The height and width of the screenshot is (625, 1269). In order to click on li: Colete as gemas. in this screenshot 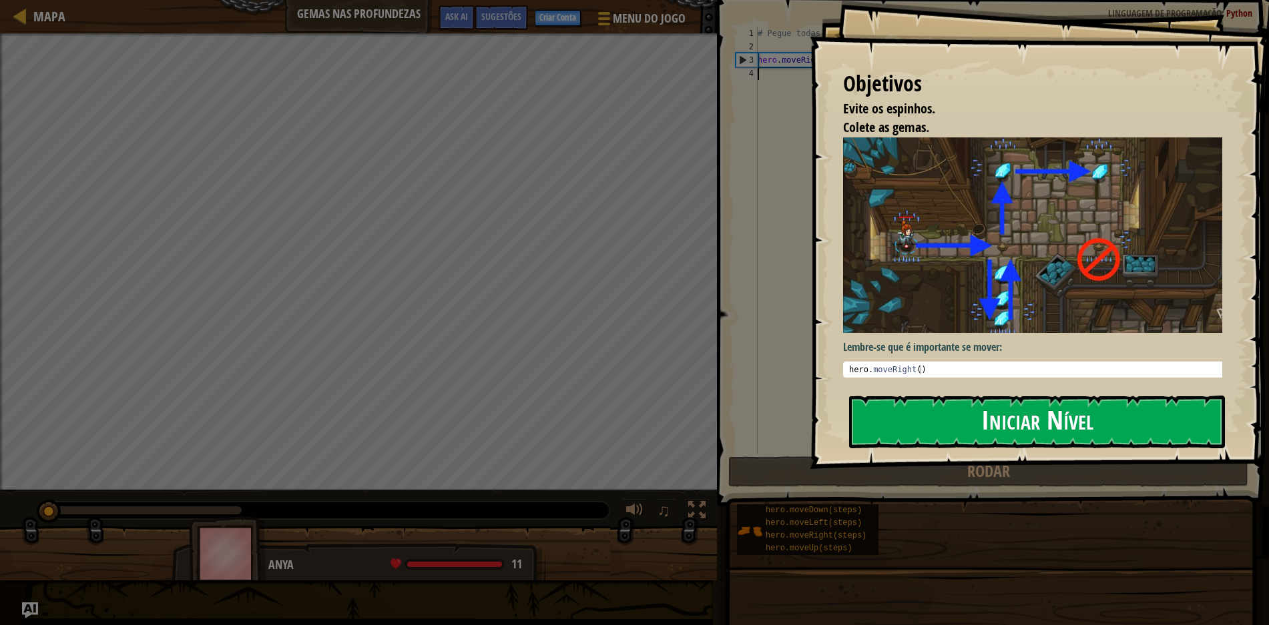, I will do `click(1022, 127)`.